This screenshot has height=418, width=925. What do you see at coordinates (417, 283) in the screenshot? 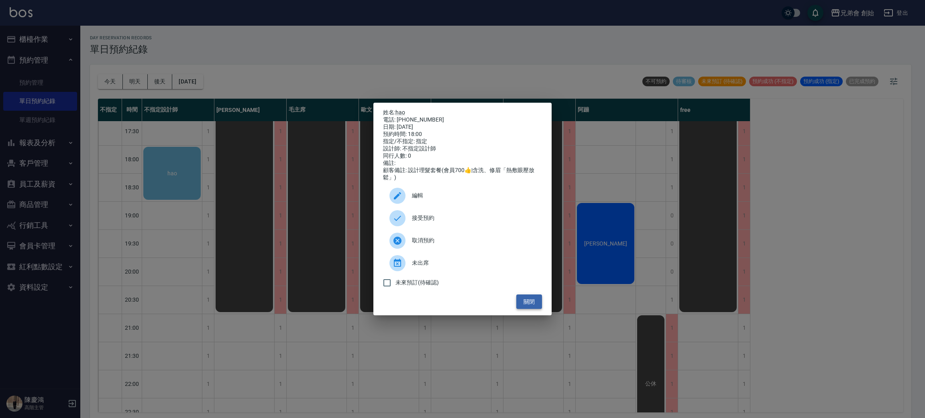
I see `span: 未來預訂(待確認)` at bounding box center [417, 283].